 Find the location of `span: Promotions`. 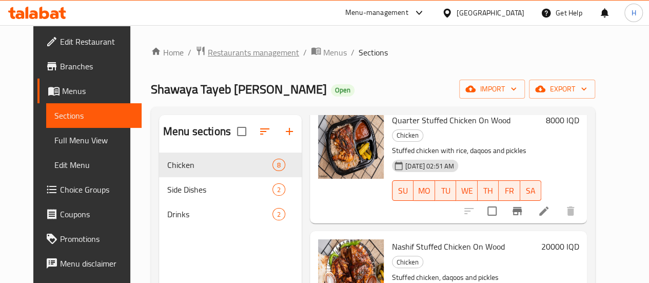

span: Promotions is located at coordinates (96, 239).